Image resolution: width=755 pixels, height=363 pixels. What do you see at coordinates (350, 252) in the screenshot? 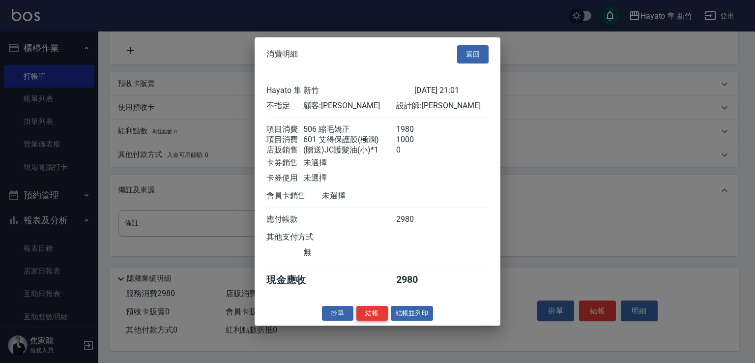
I see `div: 無` at bounding box center [350, 252].